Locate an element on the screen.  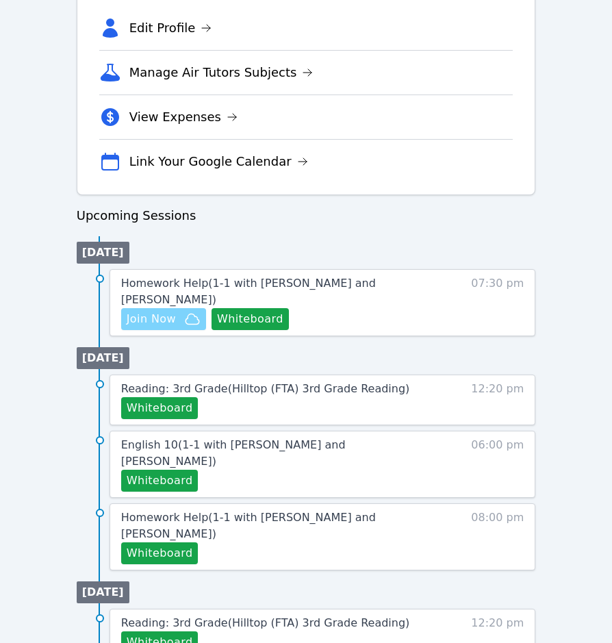
span: Join Now is located at coordinates (151, 319).